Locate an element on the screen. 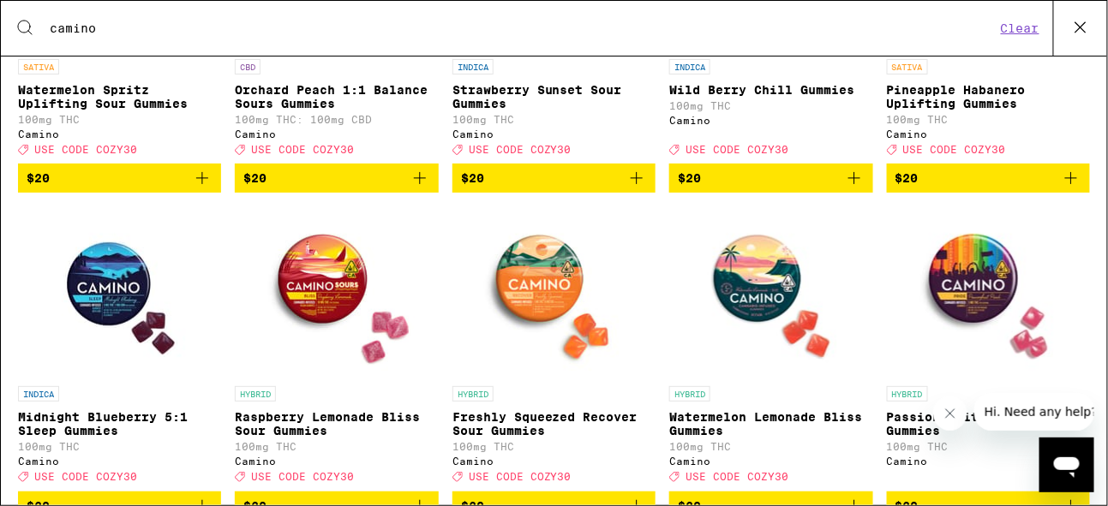 This screenshot has height=506, width=1108. img: Camino - Watermelon Lemonade Bliss Gummies is located at coordinates (771, 292).